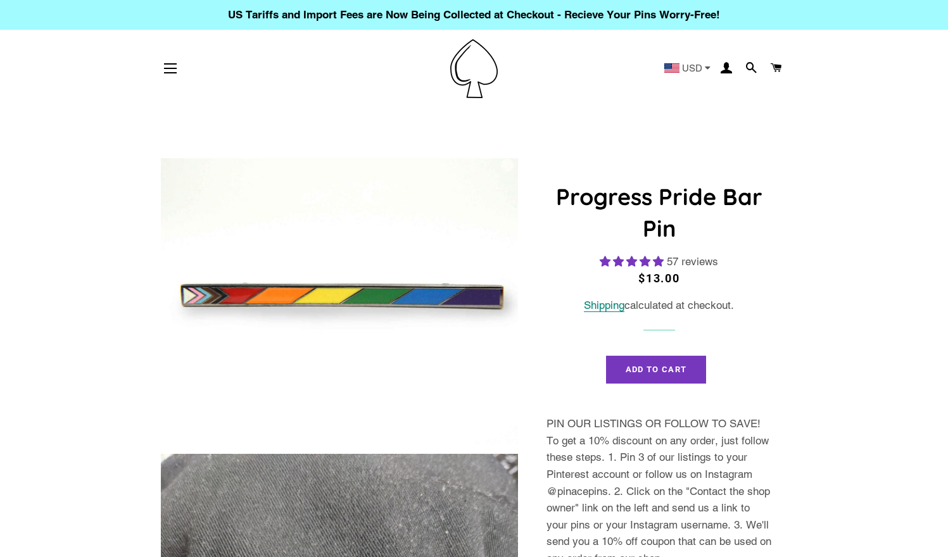 The height and width of the screenshot is (557, 948). What do you see at coordinates (656, 370) in the screenshot?
I see `button: Add to Cart` at bounding box center [656, 370].